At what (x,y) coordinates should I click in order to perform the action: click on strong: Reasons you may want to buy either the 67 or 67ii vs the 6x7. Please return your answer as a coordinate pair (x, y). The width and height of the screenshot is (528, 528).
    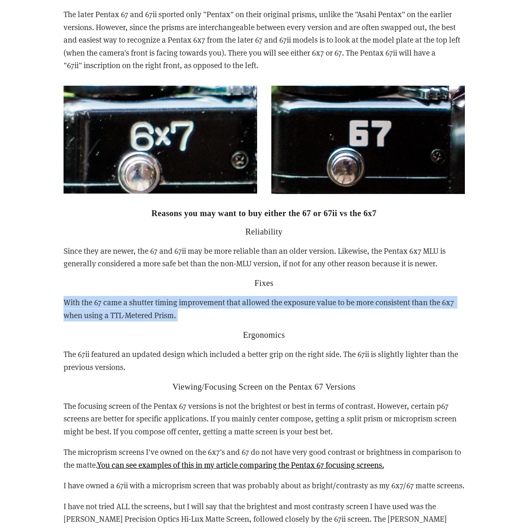
    Looking at the image, I should click on (264, 213).